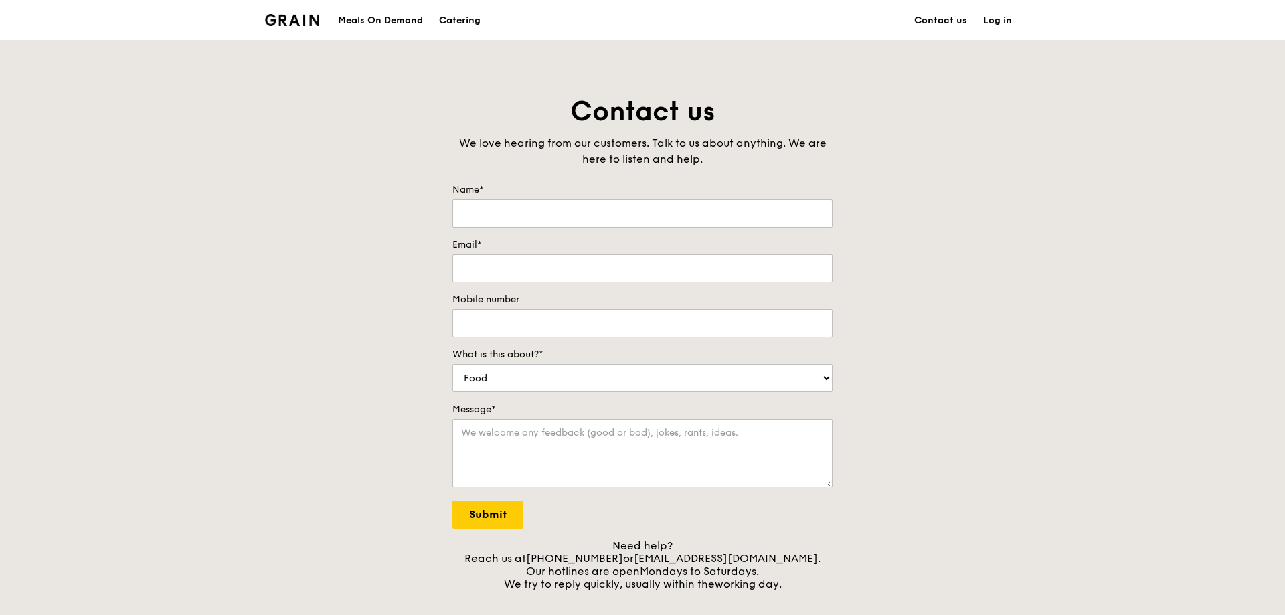 This screenshot has height=615, width=1285. I want to click on h1: Contact us, so click(642, 112).